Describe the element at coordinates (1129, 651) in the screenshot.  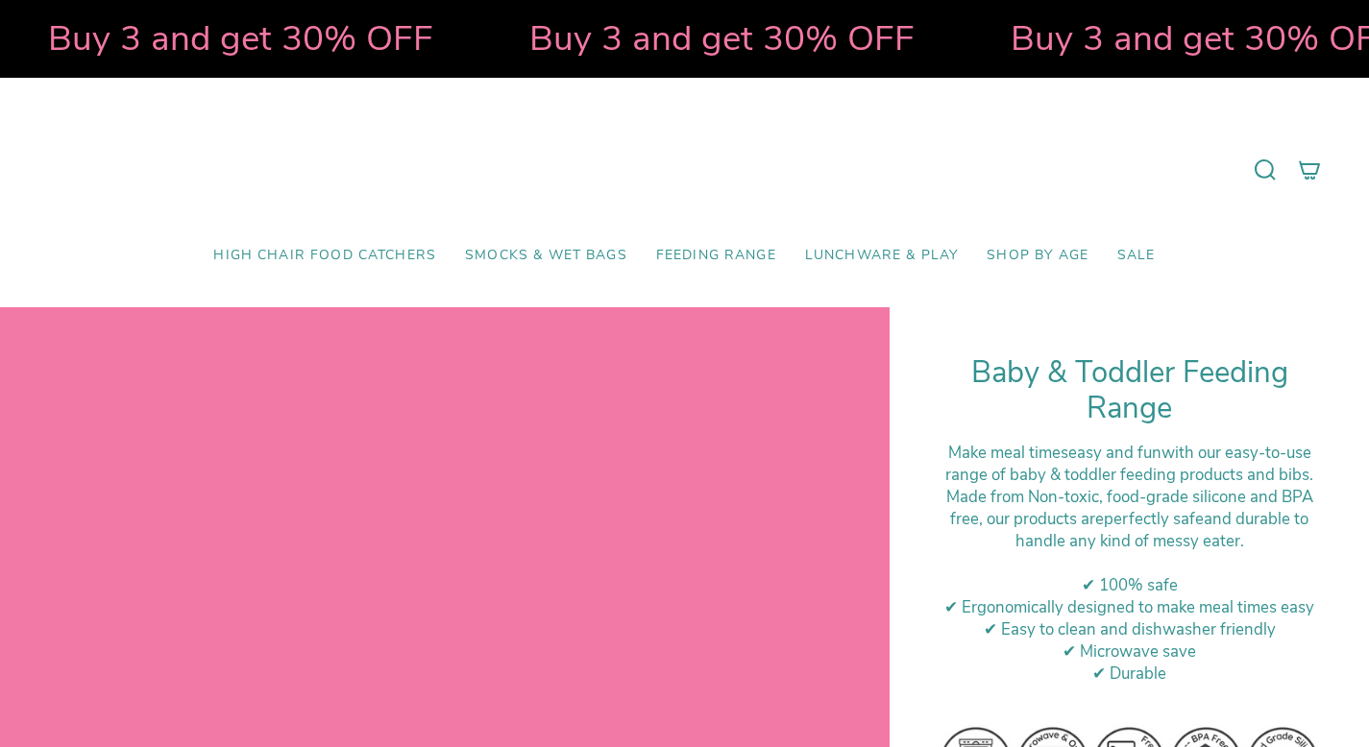
I see `span: ✔ Microwave save` at that location.